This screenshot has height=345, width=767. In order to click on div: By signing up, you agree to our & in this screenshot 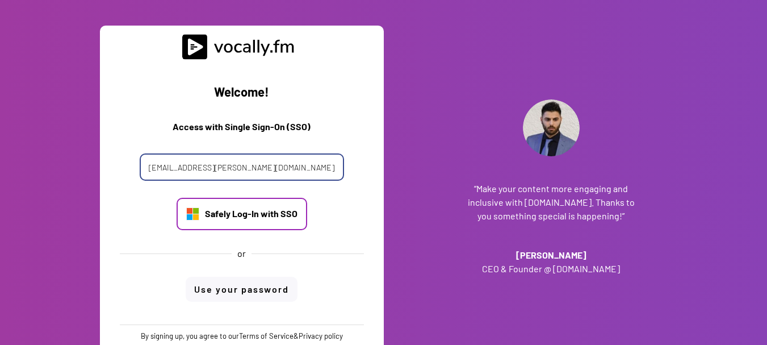, I will do `click(242, 336)`.